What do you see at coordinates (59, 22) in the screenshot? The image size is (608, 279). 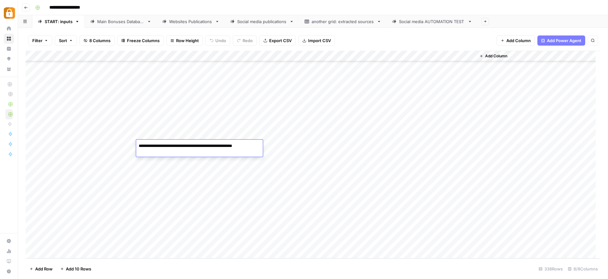 I see `a: START: inputs` at bounding box center [59, 22].